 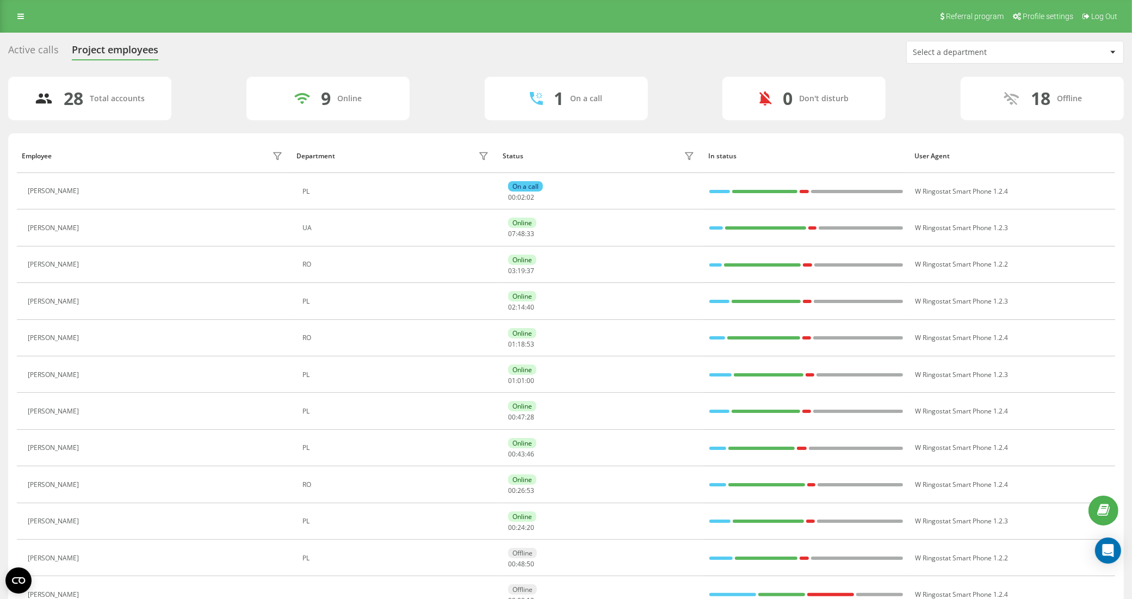 I want to click on span: 33, so click(x=531, y=233).